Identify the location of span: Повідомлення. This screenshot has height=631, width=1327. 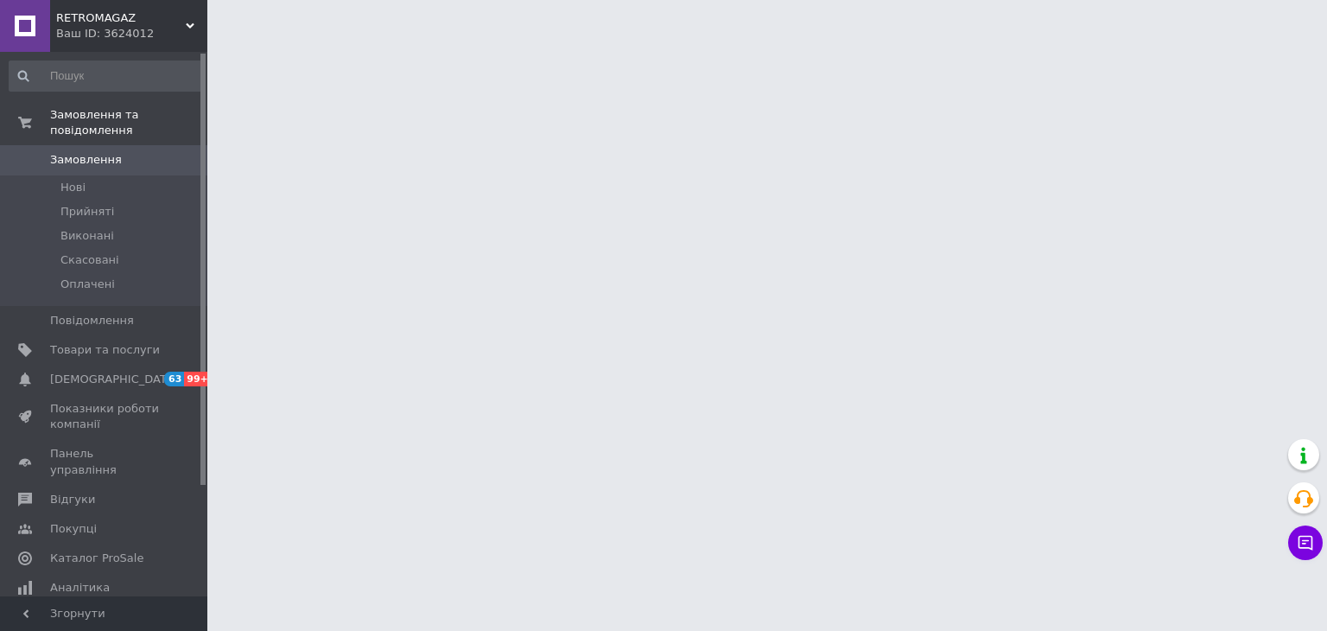
(92, 321).